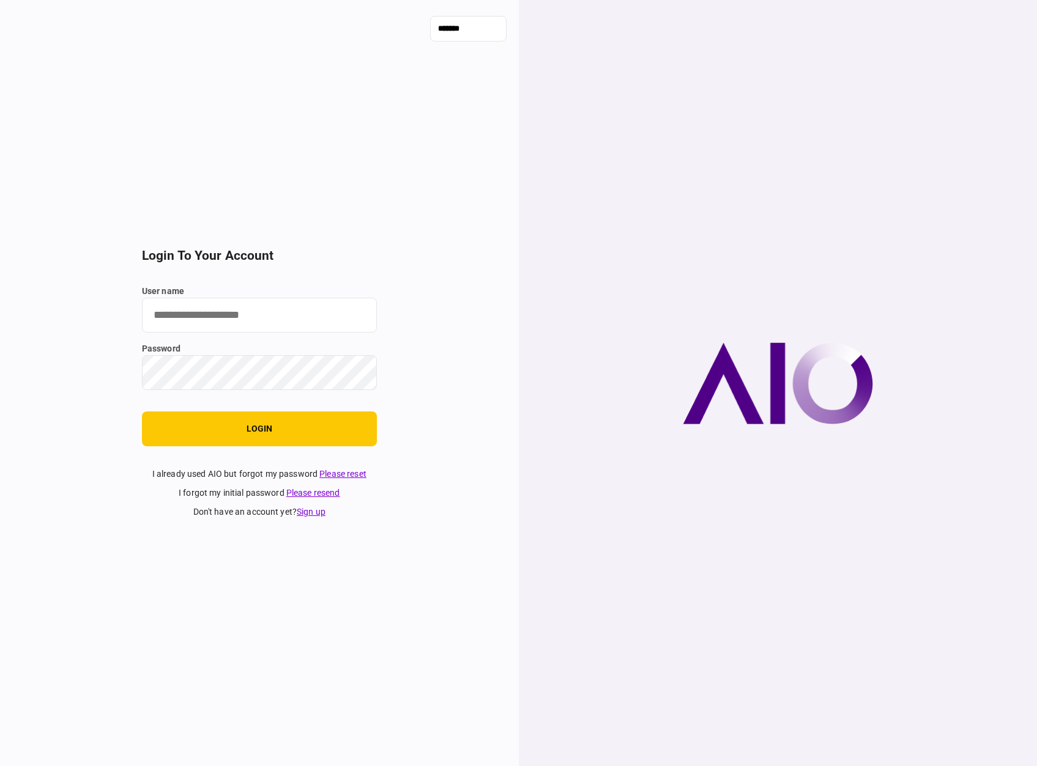 The height and width of the screenshot is (766, 1037). What do you see at coordinates (259, 372) in the screenshot?
I see `input: password` at bounding box center [259, 372].